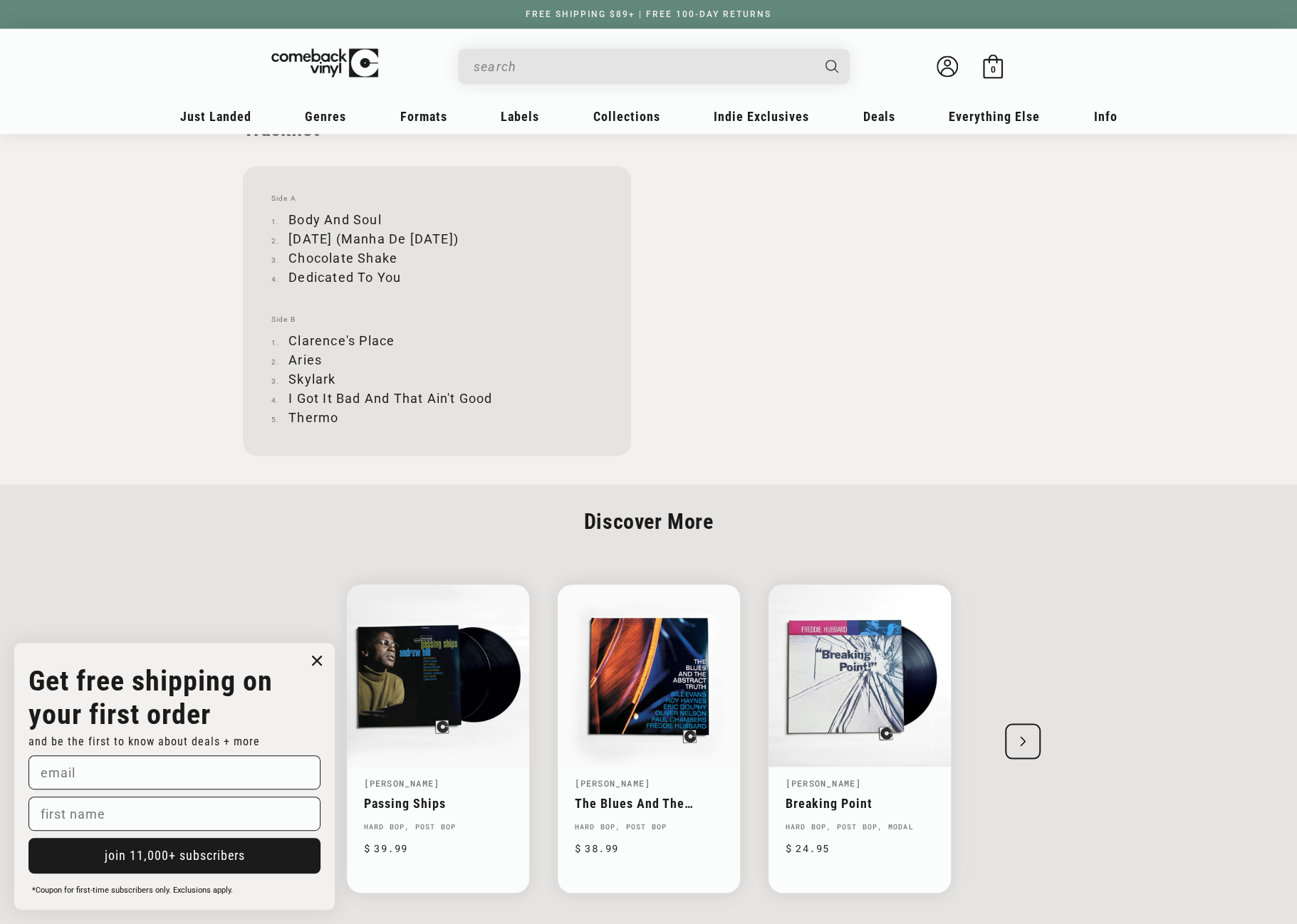 This screenshot has height=924, width=1297. Describe the element at coordinates (317, 661) in the screenshot. I see `button: Close dialog` at that location.